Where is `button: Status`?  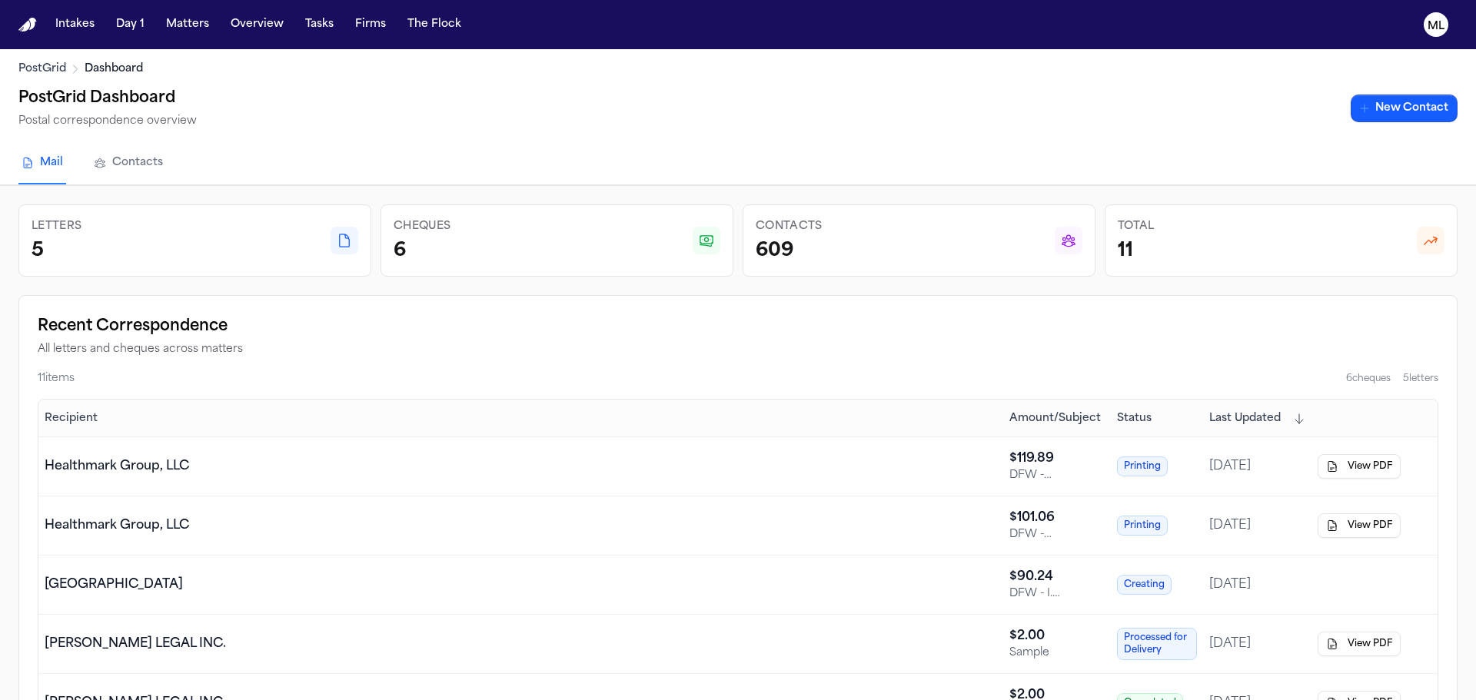
button: Status is located at coordinates (1134, 419).